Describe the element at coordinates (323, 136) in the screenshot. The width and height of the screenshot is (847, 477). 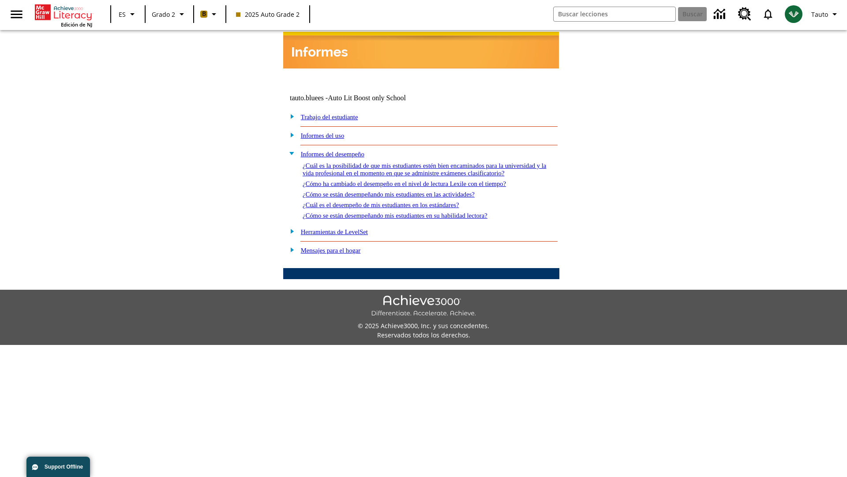
I see `a: Informes del uso` at that location.